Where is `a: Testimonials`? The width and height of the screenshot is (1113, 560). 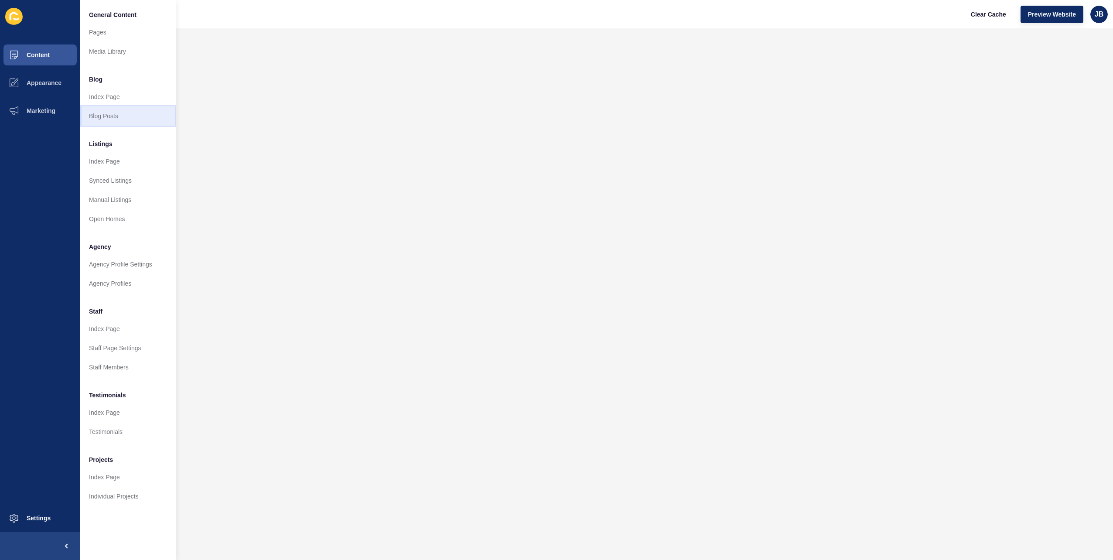 a: Testimonials is located at coordinates (128, 432).